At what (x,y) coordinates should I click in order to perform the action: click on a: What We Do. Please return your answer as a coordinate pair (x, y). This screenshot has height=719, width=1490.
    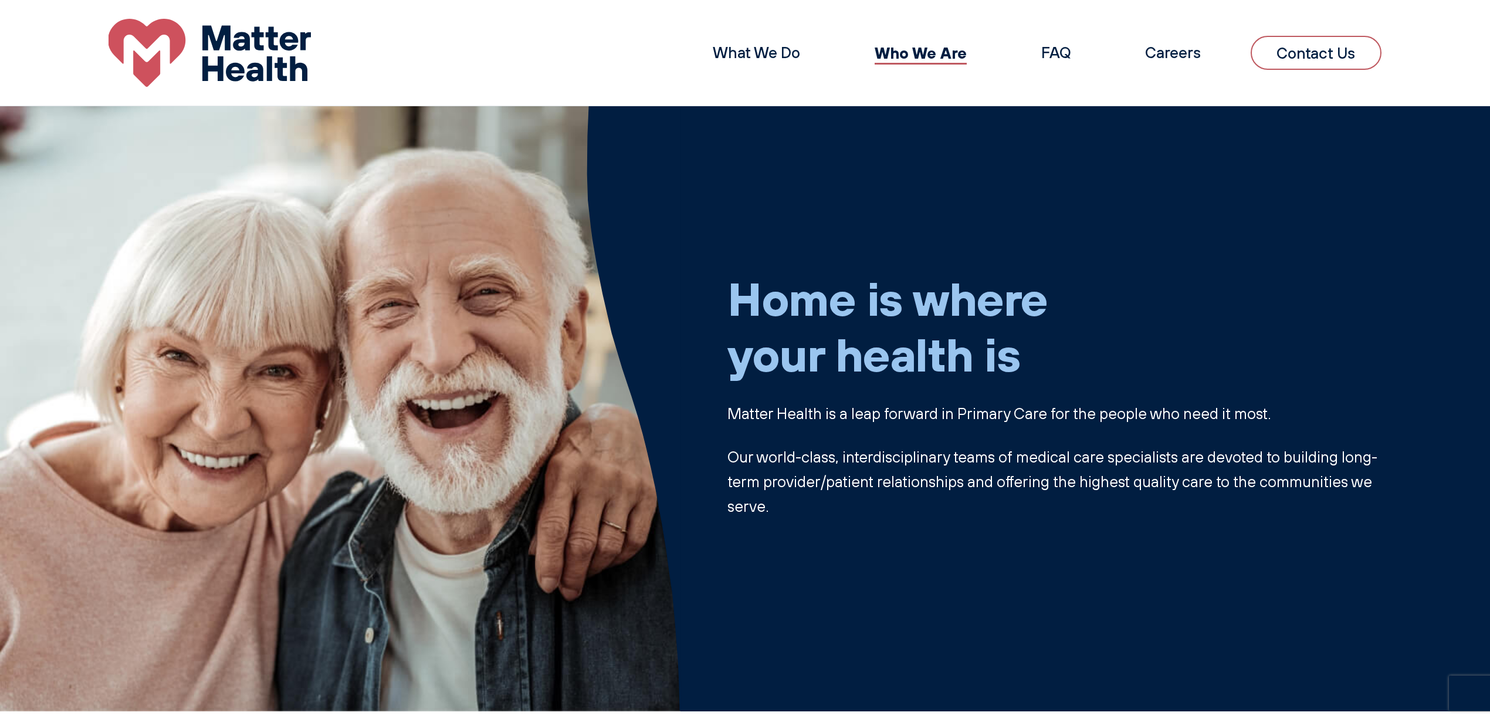
    Looking at the image, I should click on (756, 52).